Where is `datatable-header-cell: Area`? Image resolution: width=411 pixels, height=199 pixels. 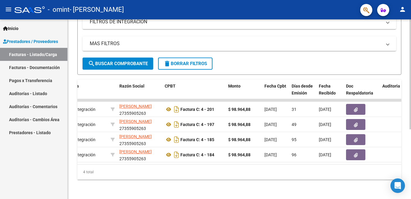
datatable-header-cell: Area is located at coordinates (88, 93).